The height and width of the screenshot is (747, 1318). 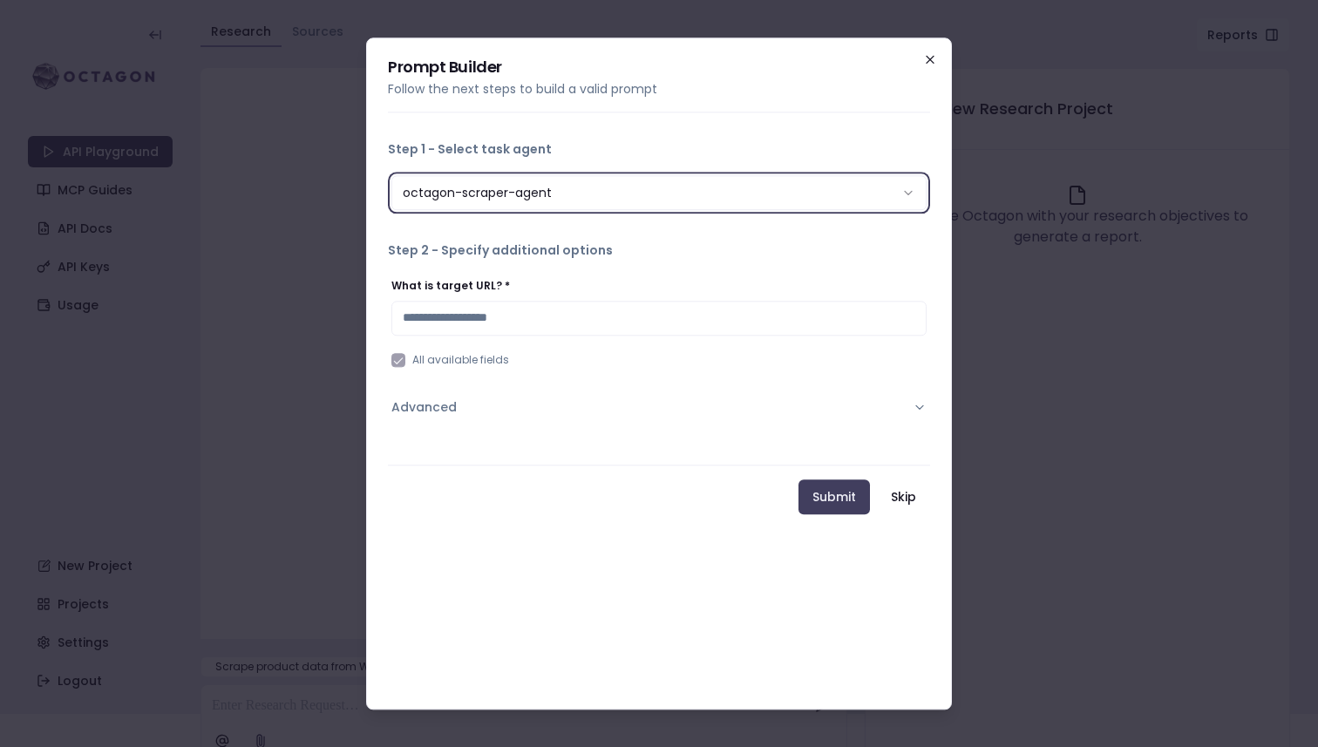 I want to click on p: Follow the next steps to build a valid prompt, so click(x=659, y=89).